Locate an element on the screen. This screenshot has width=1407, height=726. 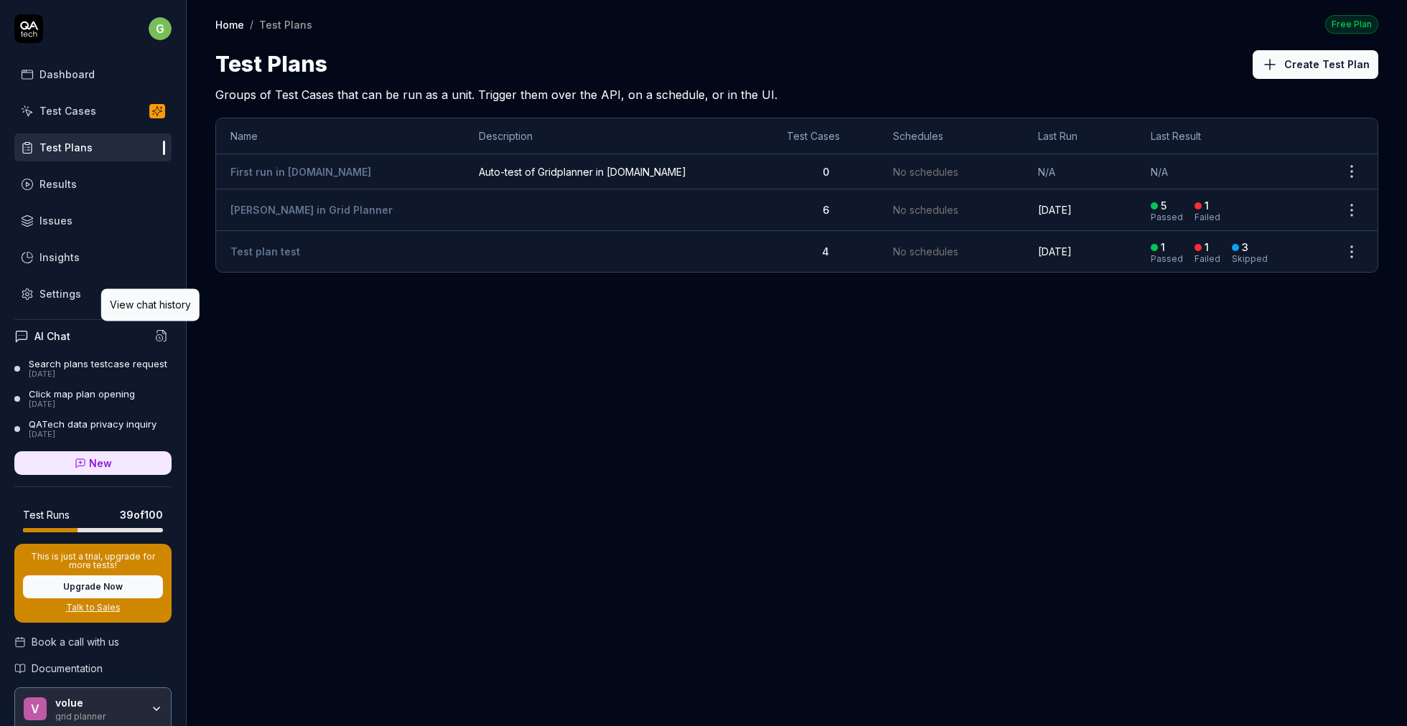
p: This is just a trial, upgrade for more tests! is located at coordinates (93, 561).